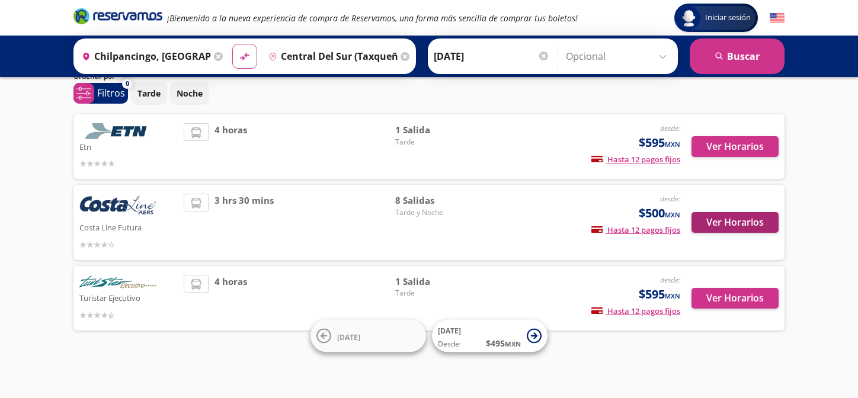 The width and height of the screenshot is (858, 398). I want to click on button: Tarde, so click(149, 93).